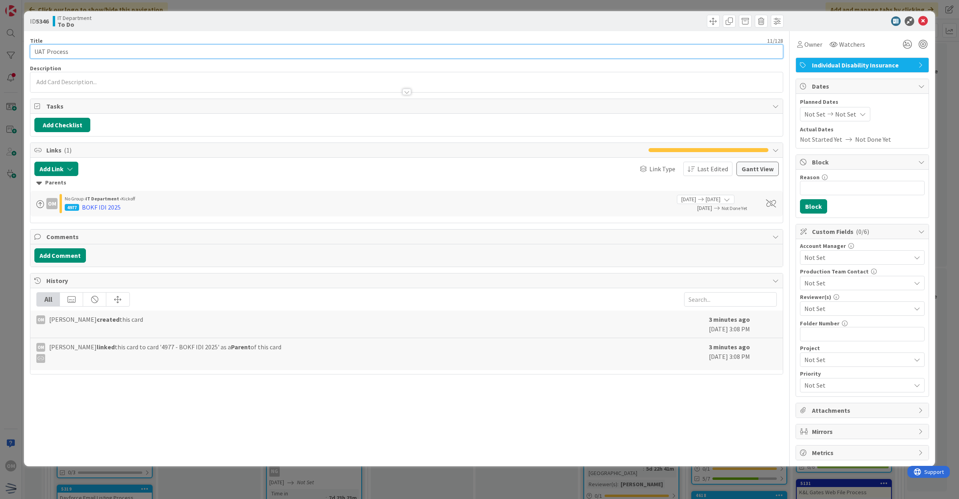 Image resolution: width=959 pixels, height=499 pixels. I want to click on div: 4977, so click(72, 207).